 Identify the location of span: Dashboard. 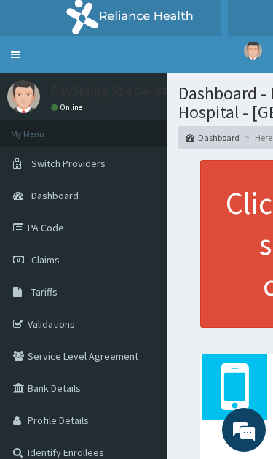
(55, 195).